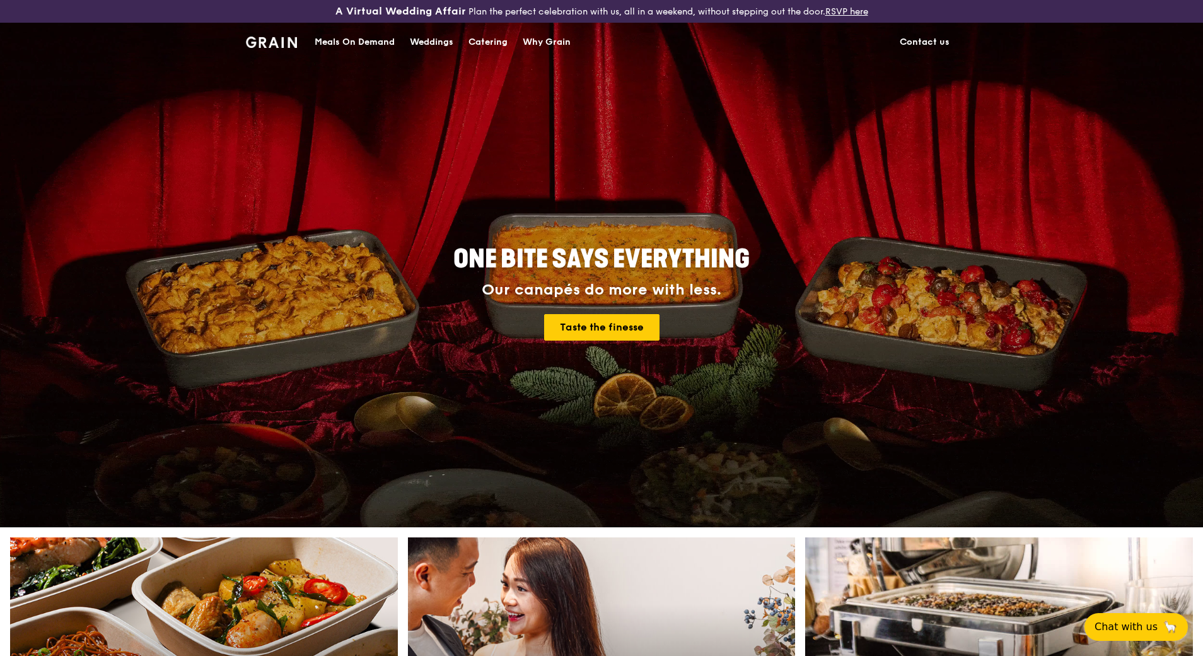 This screenshot has height=656, width=1203. What do you see at coordinates (431, 42) in the screenshot?
I see `div: Weddings` at bounding box center [431, 42].